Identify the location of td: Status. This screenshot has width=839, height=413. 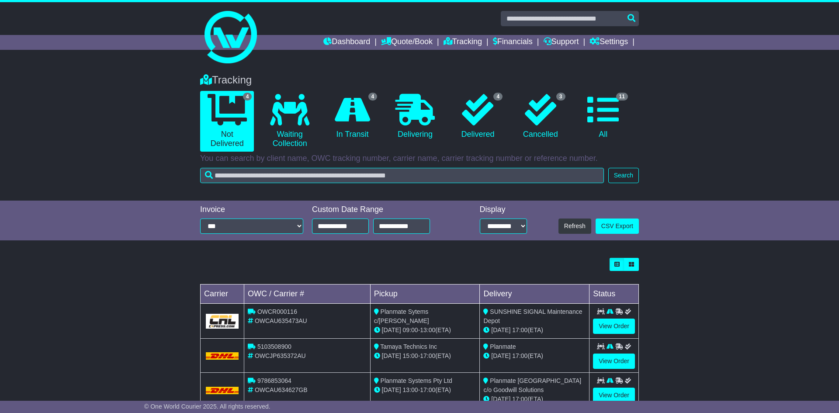
(614, 294).